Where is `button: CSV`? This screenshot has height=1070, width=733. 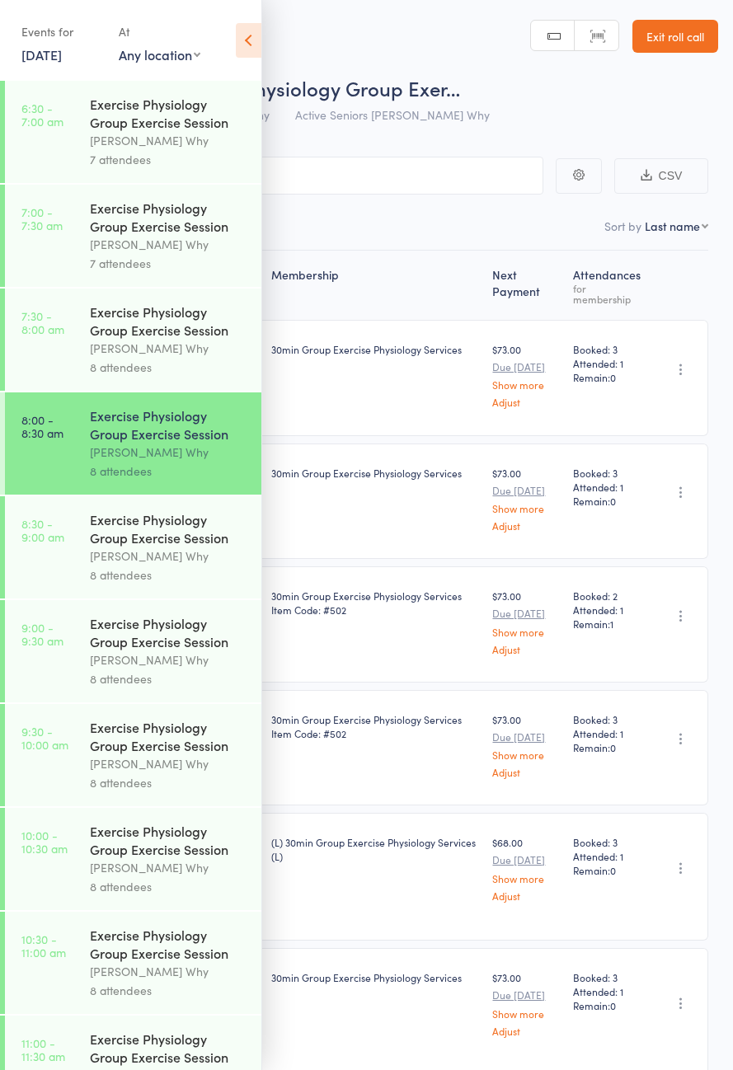 button: CSV is located at coordinates (661, 176).